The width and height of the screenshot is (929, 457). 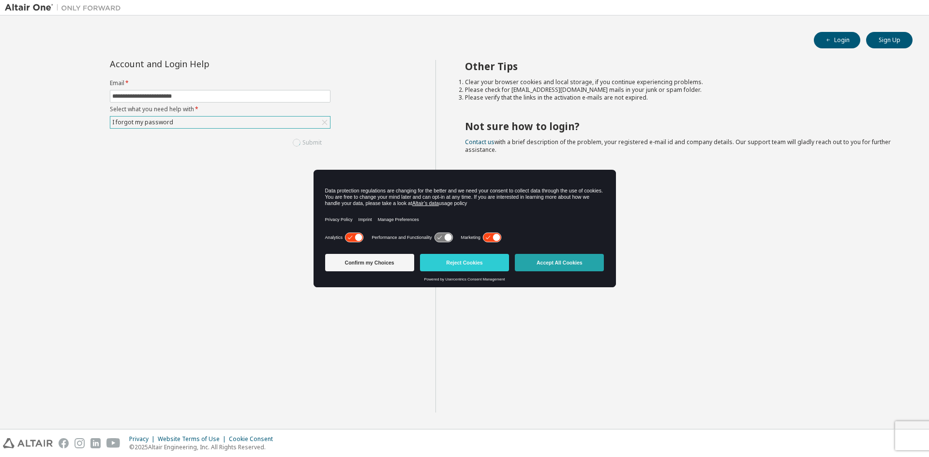 What do you see at coordinates (837, 40) in the screenshot?
I see `button: Login` at bounding box center [837, 40].